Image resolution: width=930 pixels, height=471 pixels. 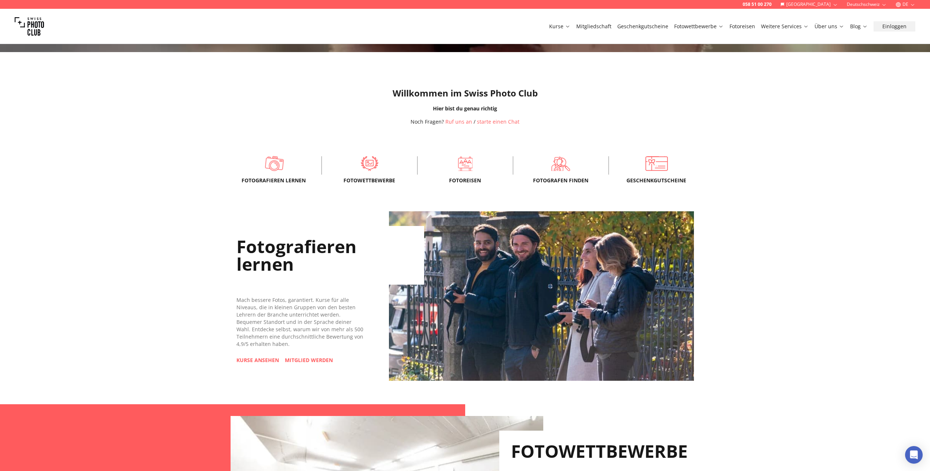 I want to click on img: Learn Photography, so click(x=542, y=296).